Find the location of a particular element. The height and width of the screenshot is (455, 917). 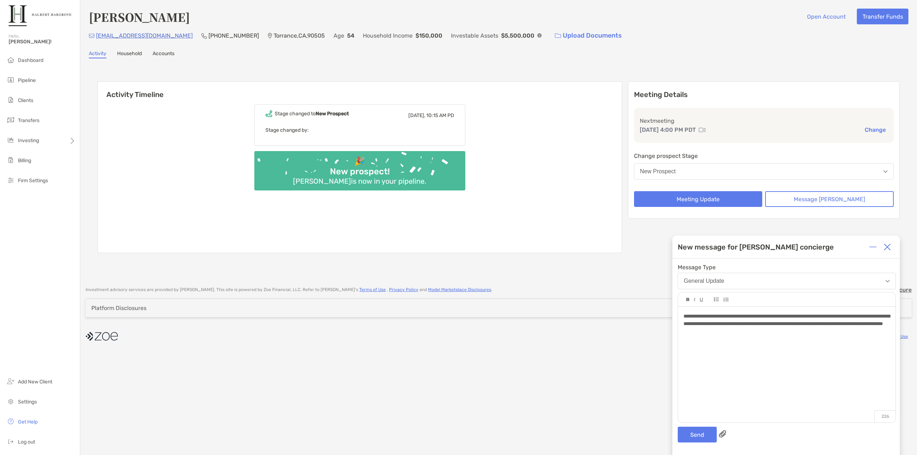

p: Meeting Details is located at coordinates (764, 95).